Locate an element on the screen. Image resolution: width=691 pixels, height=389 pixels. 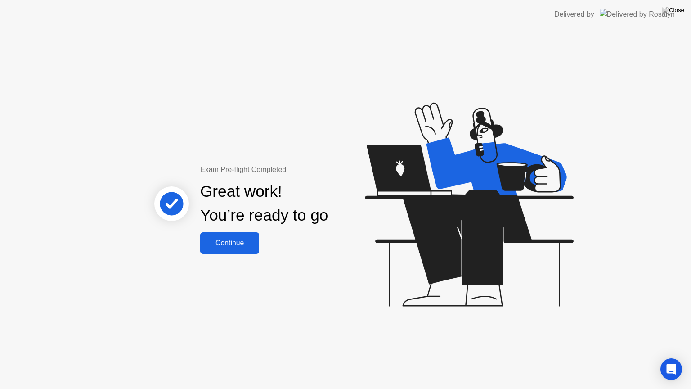
img: Close is located at coordinates (673, 10).